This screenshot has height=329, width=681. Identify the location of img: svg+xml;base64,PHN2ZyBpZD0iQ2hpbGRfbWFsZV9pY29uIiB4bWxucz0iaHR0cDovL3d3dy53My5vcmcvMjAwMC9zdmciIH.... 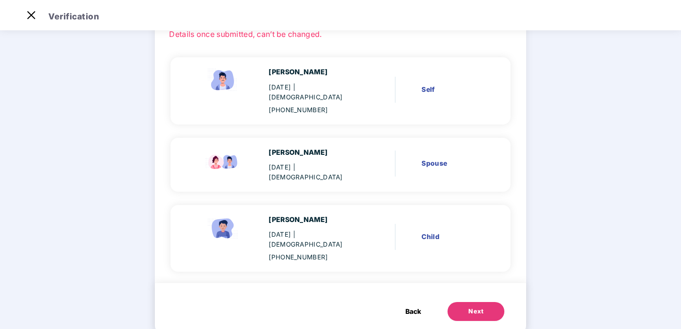
(223, 228).